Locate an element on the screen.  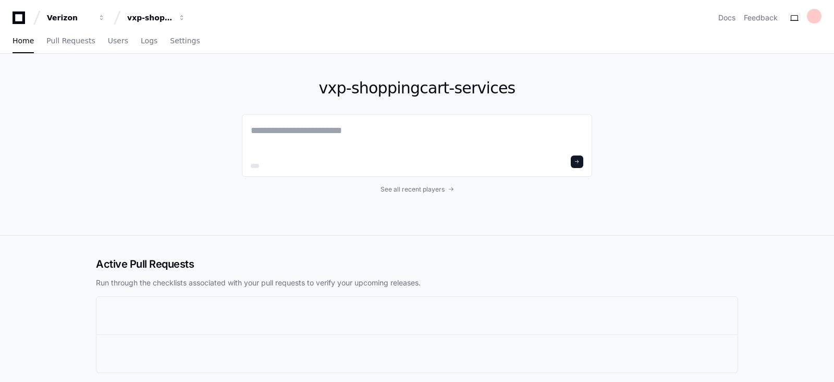
a: Users is located at coordinates (118, 41).